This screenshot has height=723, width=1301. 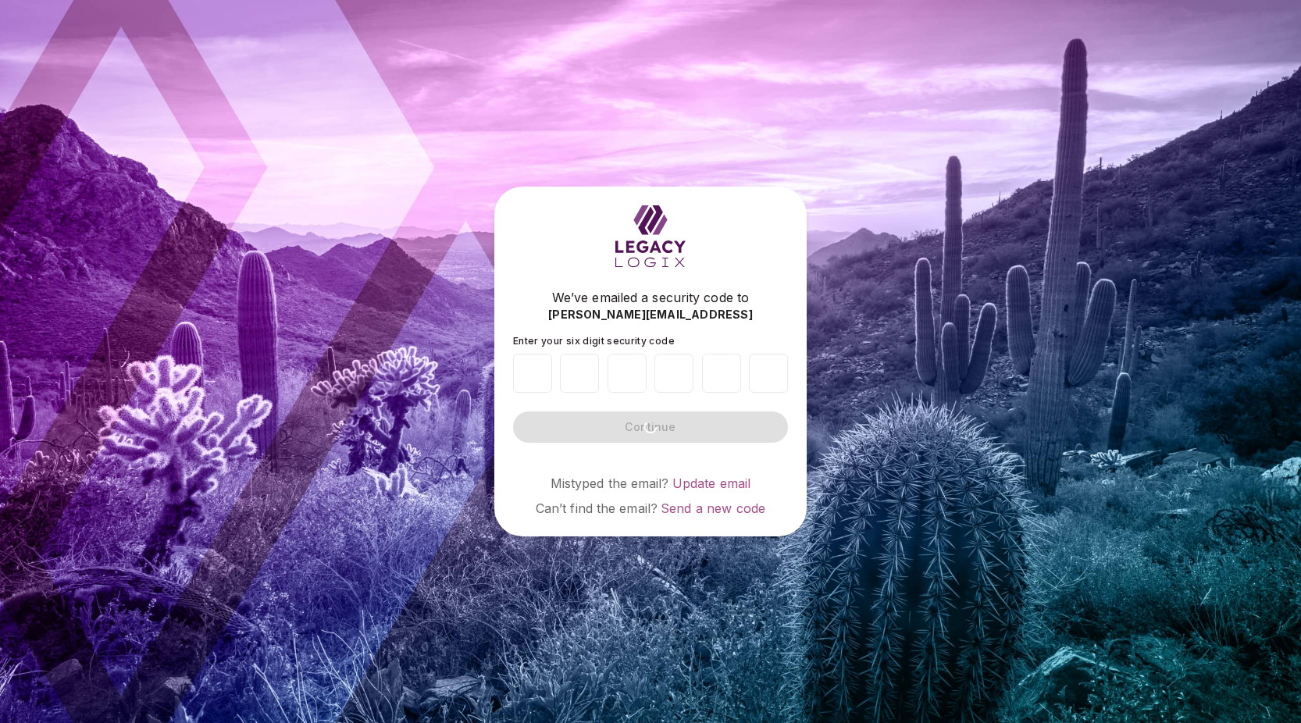 I want to click on span: Update email, so click(x=712, y=483).